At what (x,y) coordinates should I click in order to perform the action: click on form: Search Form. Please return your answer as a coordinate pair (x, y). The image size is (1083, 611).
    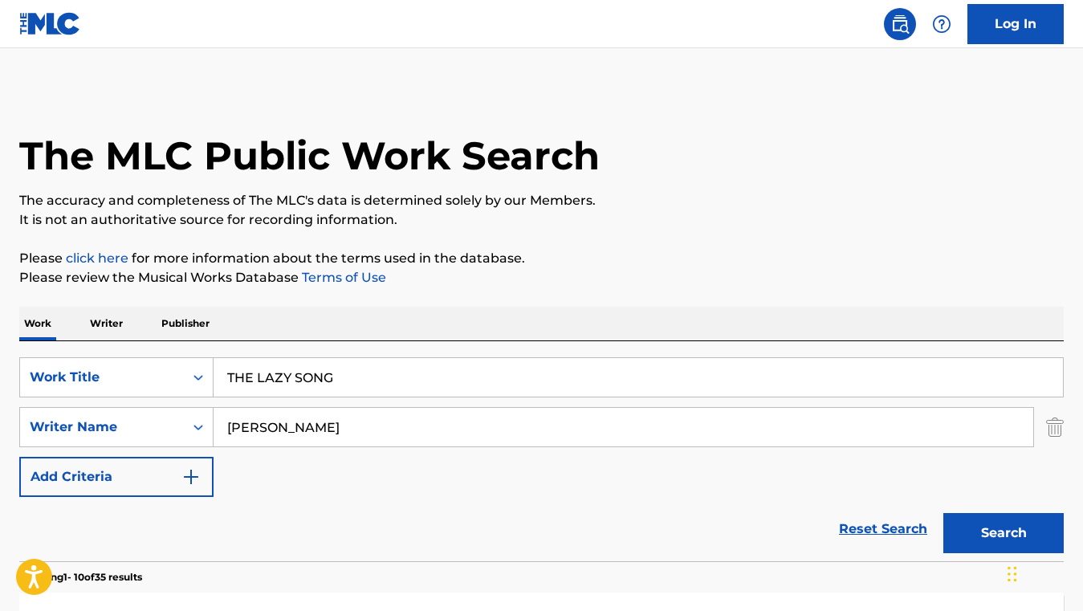
    Looking at the image, I should click on (541, 459).